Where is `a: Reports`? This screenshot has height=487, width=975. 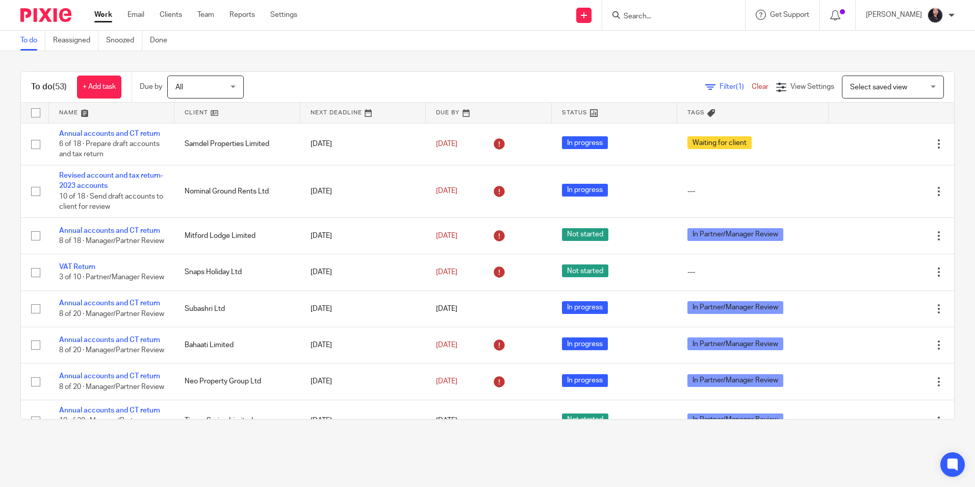 a: Reports is located at coordinates (242, 15).